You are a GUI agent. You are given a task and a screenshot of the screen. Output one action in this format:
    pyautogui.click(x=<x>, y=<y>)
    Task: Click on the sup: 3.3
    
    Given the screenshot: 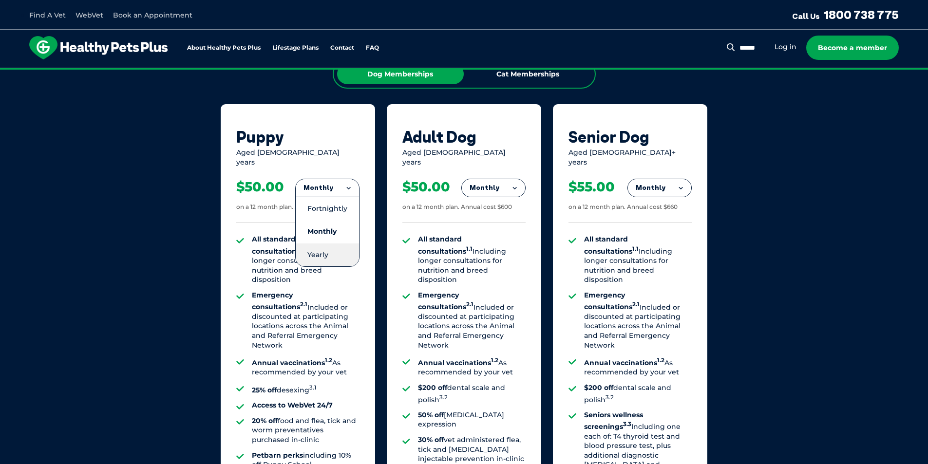 What is the action you would take?
    pyautogui.click(x=627, y=424)
    